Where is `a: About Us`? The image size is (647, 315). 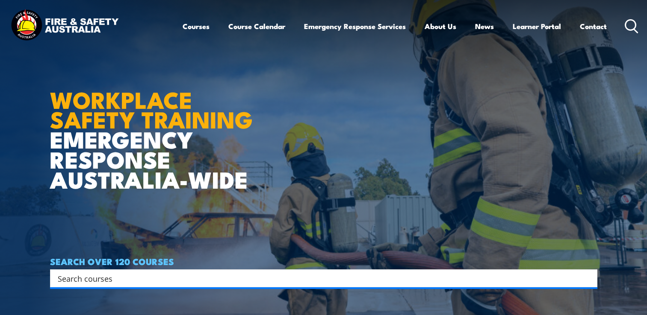 a: About Us is located at coordinates (440, 26).